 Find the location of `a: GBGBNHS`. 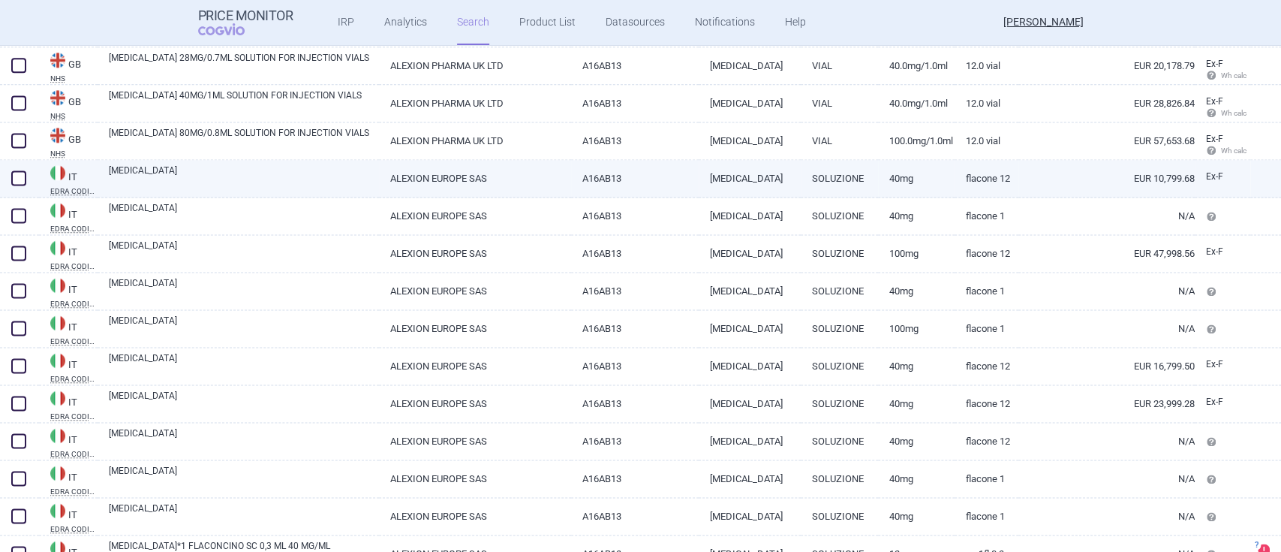

a: GBGBNHS is located at coordinates (68, 104).